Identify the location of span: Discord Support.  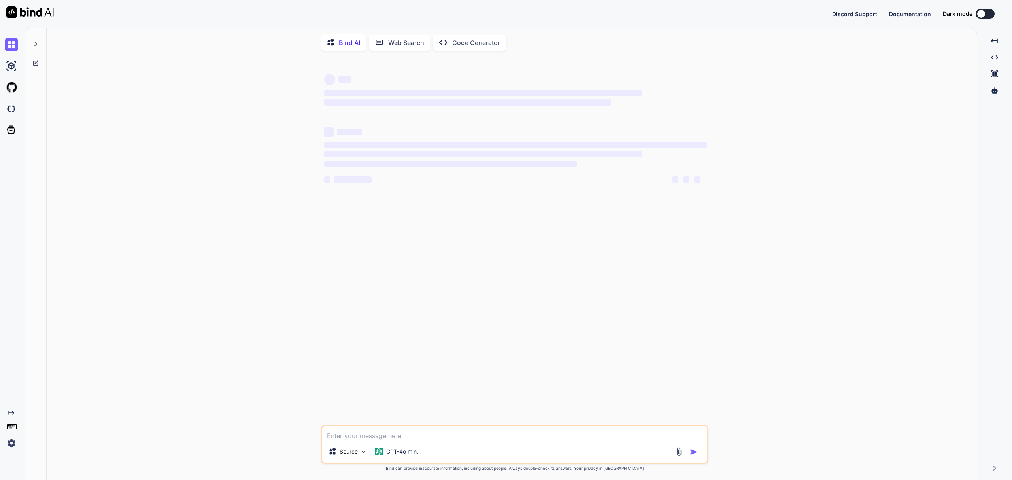
(855, 14).